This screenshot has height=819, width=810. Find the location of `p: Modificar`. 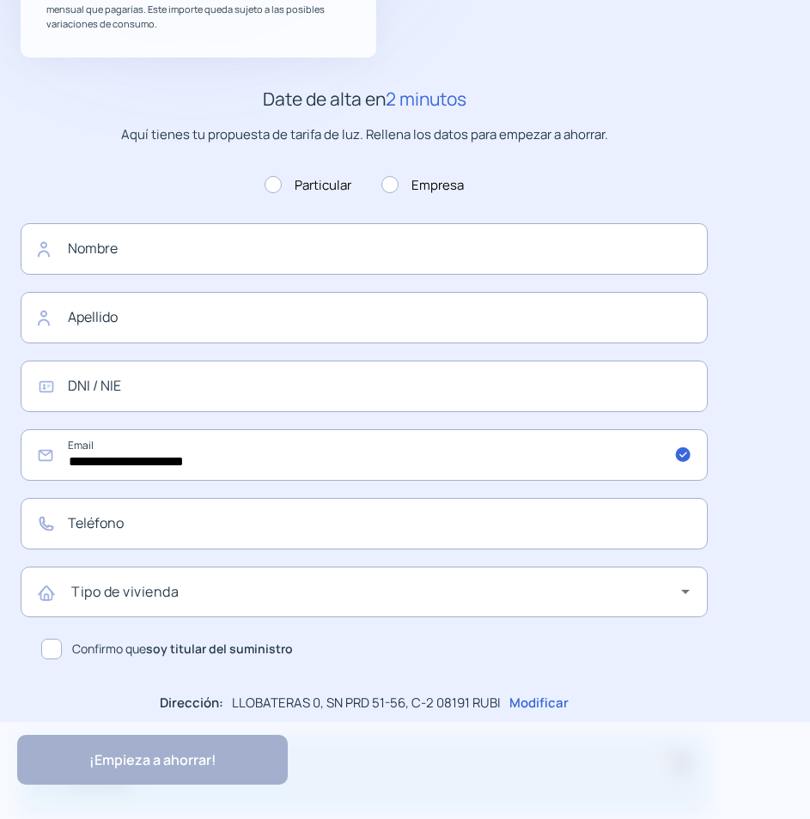

p: Modificar is located at coordinates (538, 703).